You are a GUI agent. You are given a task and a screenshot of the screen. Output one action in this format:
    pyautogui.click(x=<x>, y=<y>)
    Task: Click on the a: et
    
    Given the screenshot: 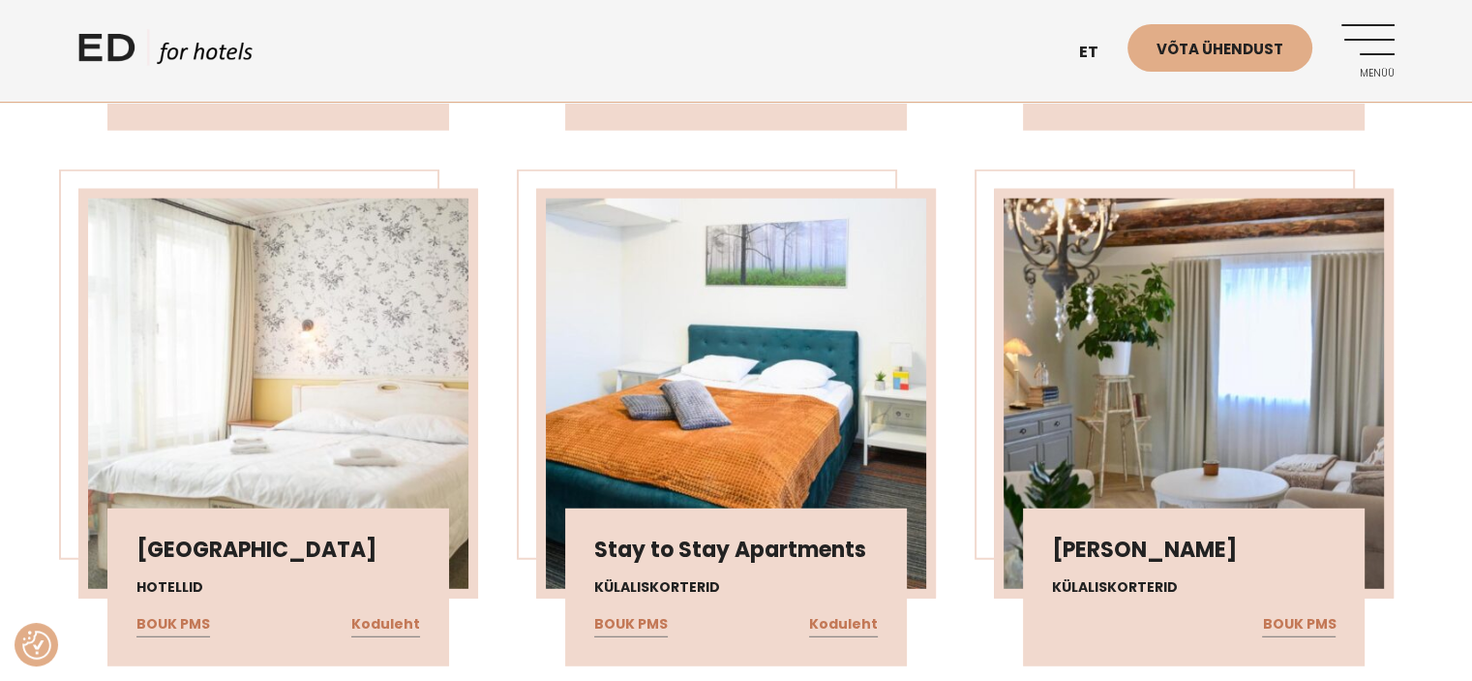 What is the action you would take?
    pyautogui.click(x=1099, y=52)
    